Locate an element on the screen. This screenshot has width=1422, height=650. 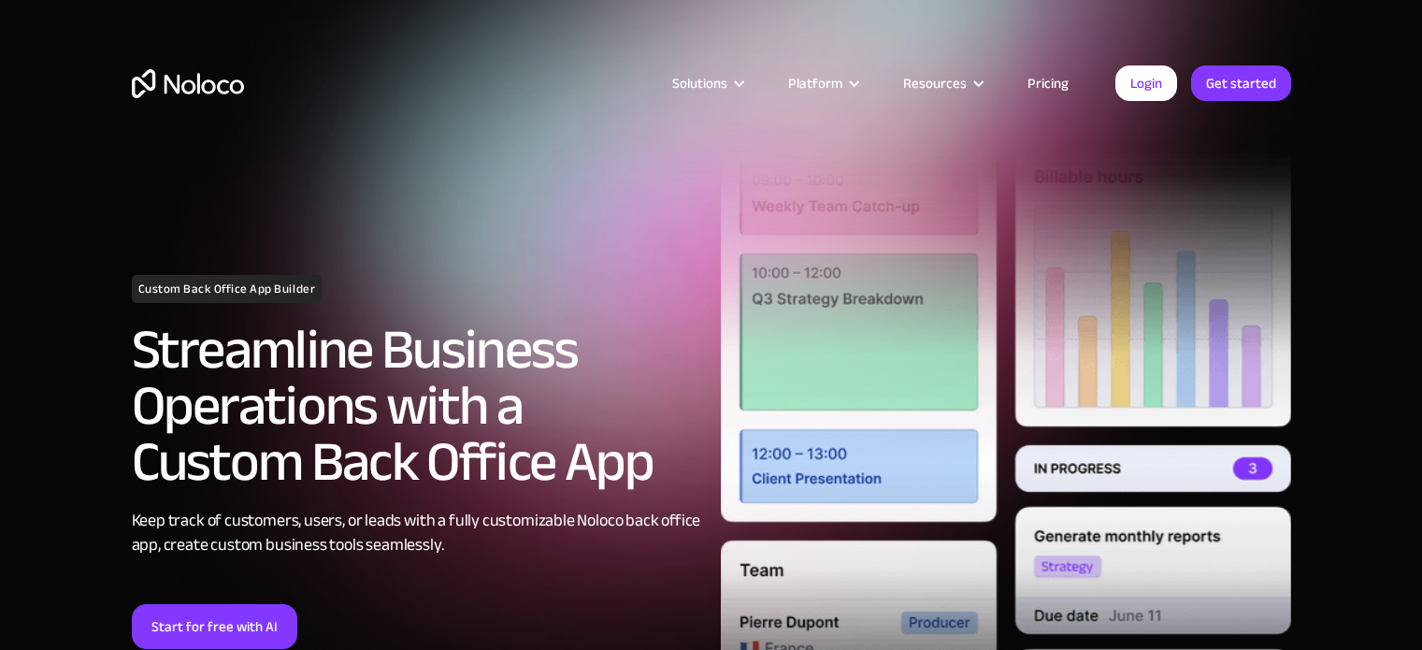
a: Login is located at coordinates (1146, 83).